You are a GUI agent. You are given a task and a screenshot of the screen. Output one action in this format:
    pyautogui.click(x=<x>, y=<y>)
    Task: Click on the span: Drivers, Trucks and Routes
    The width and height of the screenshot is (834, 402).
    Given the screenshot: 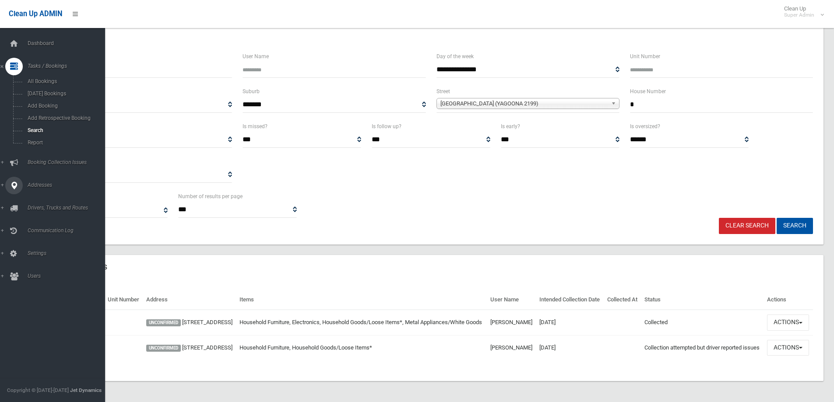 What is the action you would take?
    pyautogui.click(x=68, y=208)
    